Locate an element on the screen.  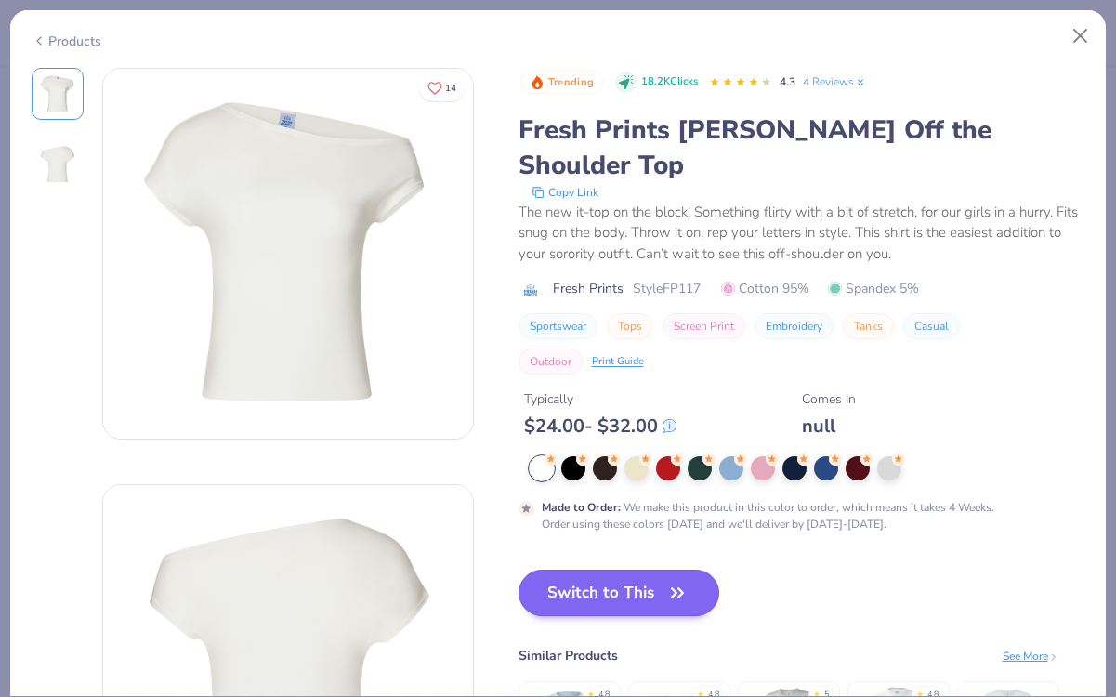
div: Products is located at coordinates (66, 41).